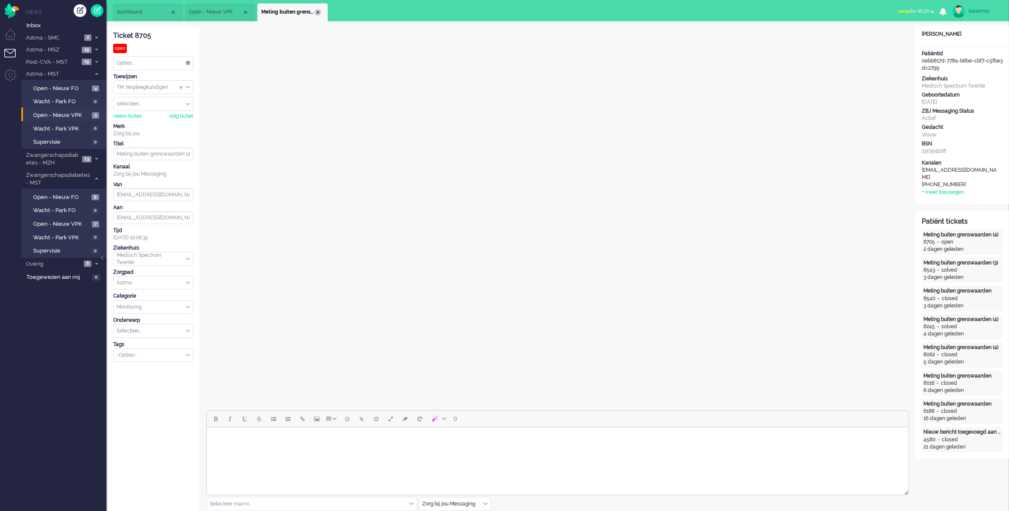 Image resolution: width=1009 pixels, height=511 pixels. What do you see at coordinates (376, 419) in the screenshot?
I see `button: Delay message` at bounding box center [376, 419].